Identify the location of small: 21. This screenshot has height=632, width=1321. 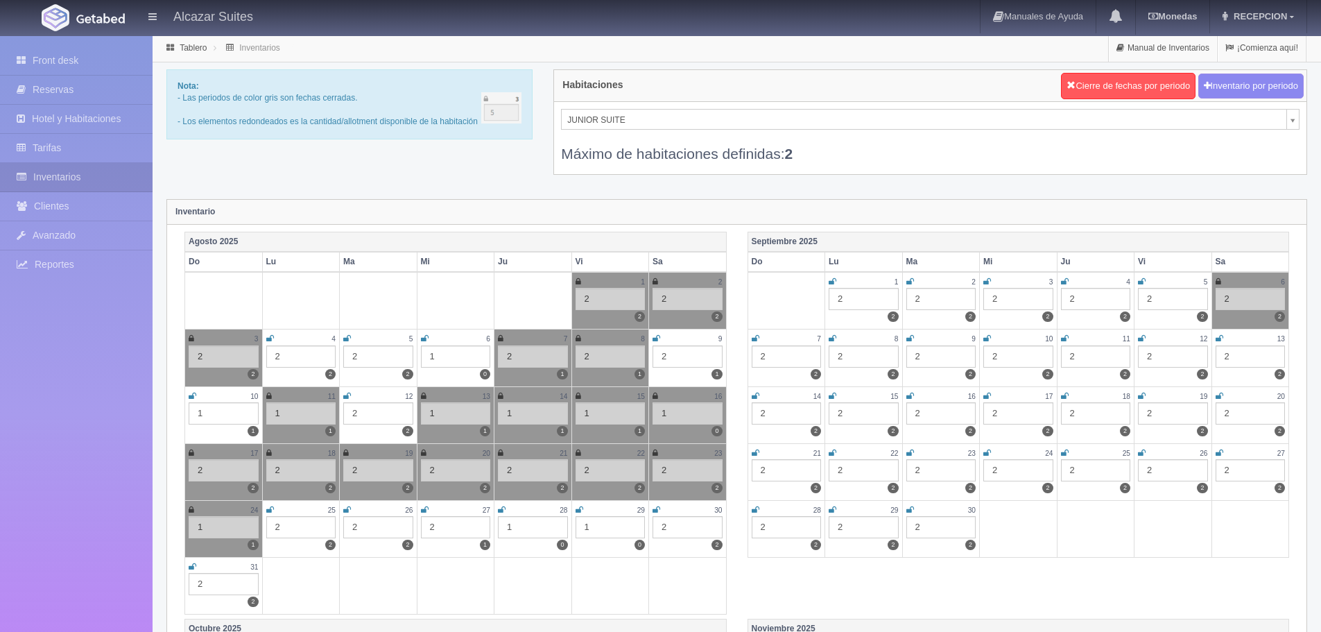
(817, 453).